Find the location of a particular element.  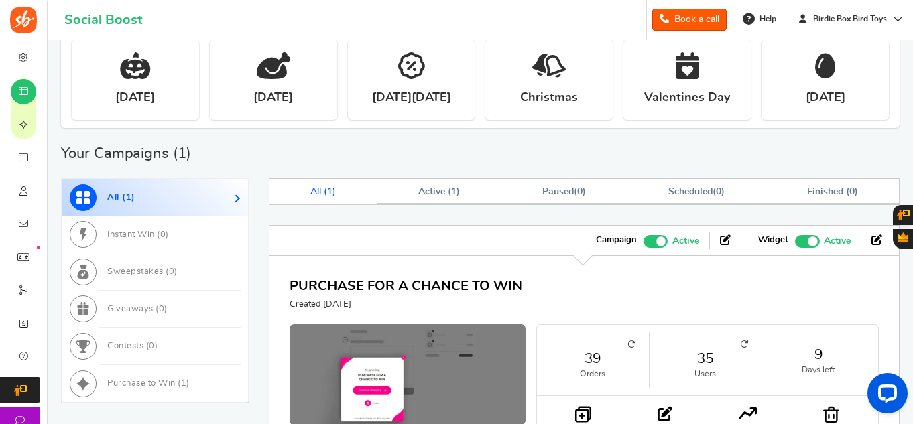

span: Active ( ) is located at coordinates (439, 192).